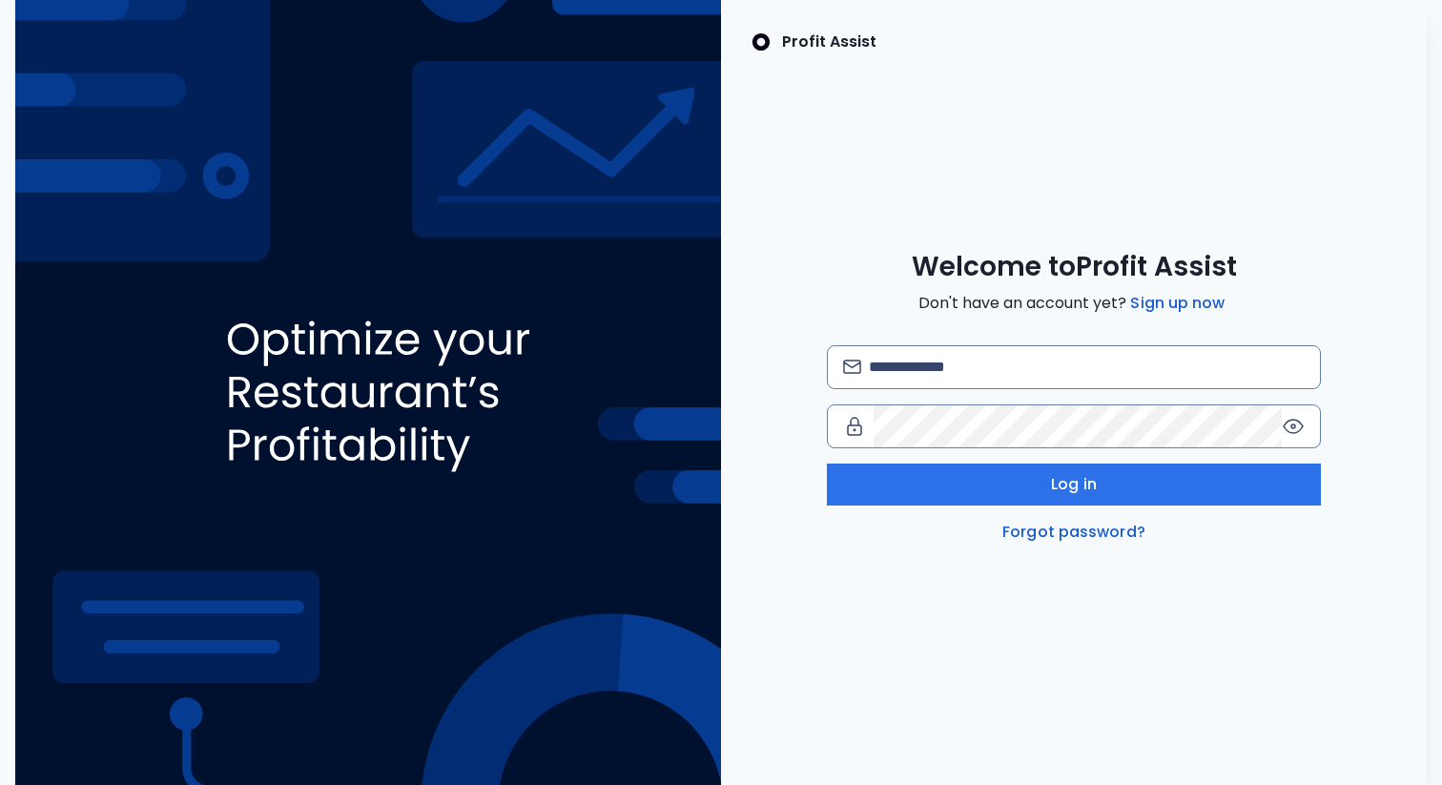 This screenshot has width=1442, height=785. What do you see at coordinates (829, 42) in the screenshot?
I see `p: Profit Assist` at bounding box center [829, 42].